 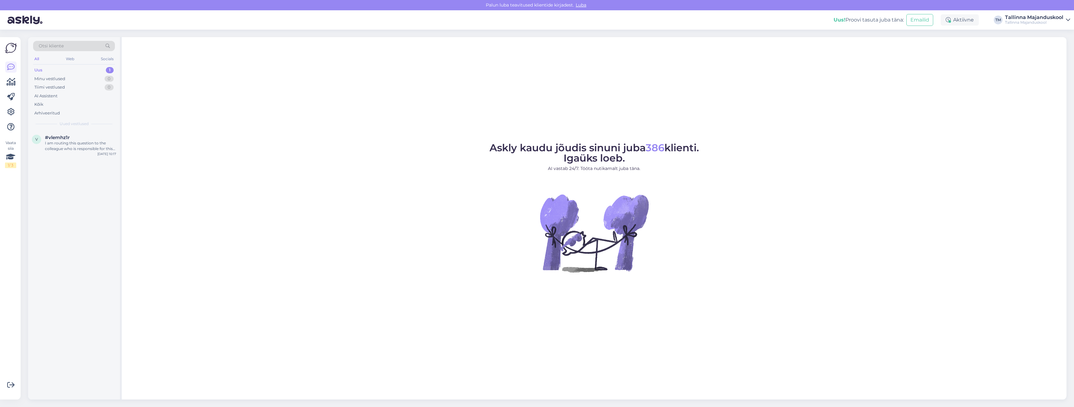 What do you see at coordinates (70, 59) in the screenshot?
I see `div: Web` at bounding box center [70, 59].